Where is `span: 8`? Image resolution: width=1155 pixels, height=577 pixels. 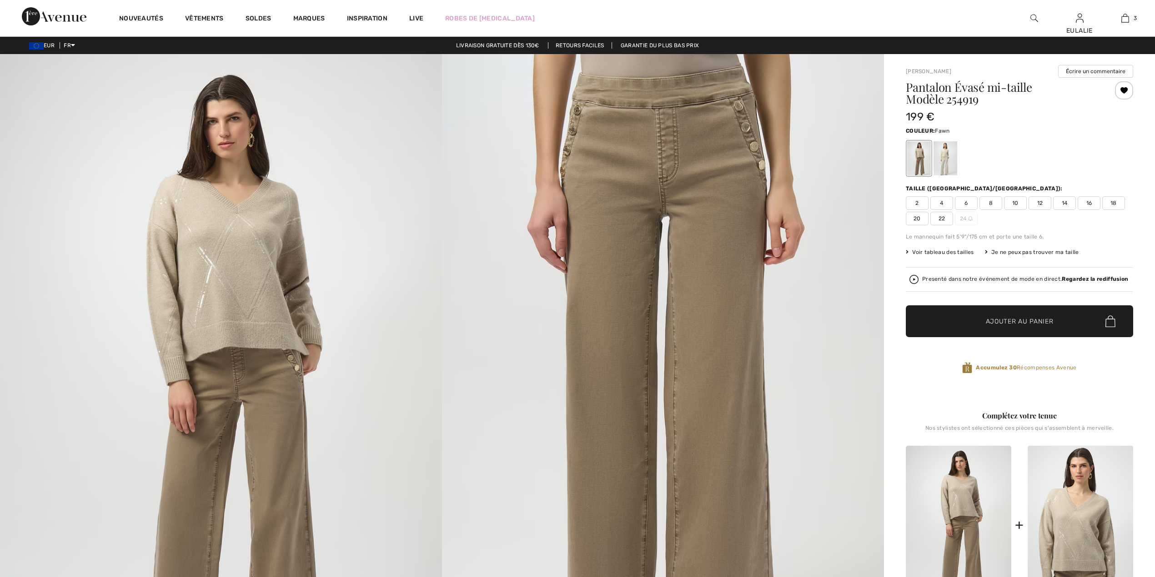
span: 8 is located at coordinates (991, 203).